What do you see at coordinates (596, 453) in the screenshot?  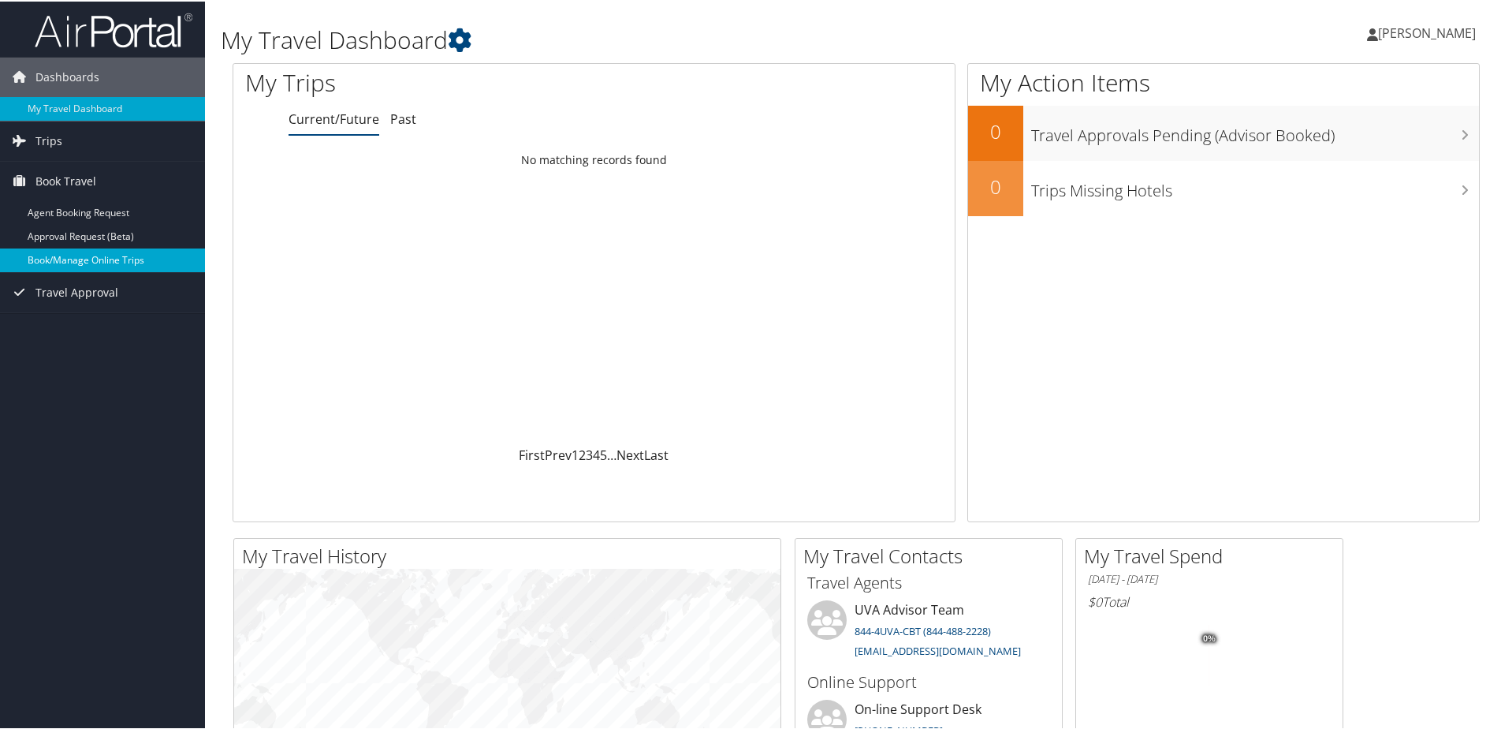 I see `a: 4` at bounding box center [596, 453].